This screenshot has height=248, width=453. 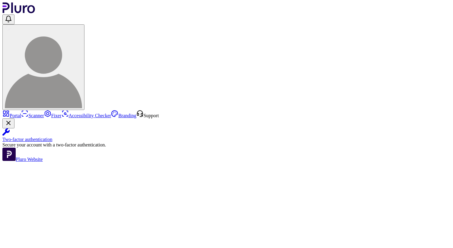 I want to click on a: Accessibility Checker, so click(x=86, y=115).